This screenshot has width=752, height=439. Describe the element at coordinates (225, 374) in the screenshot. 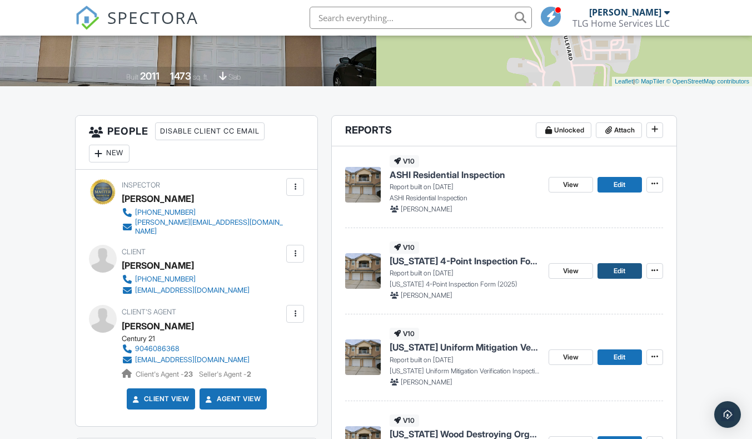

I see `span: Seller's Agent -` at that location.